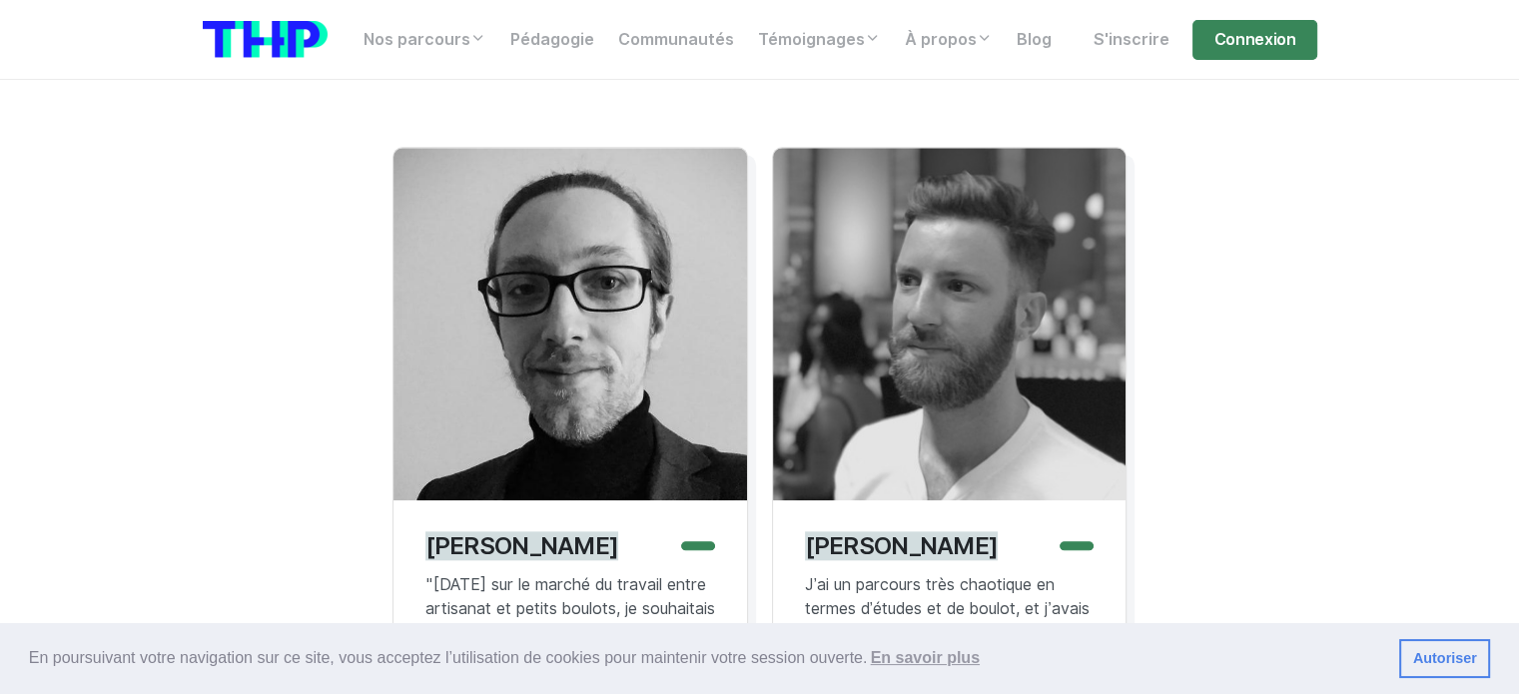  Describe the element at coordinates (552, 40) in the screenshot. I see `a: Pédagogie` at that location.